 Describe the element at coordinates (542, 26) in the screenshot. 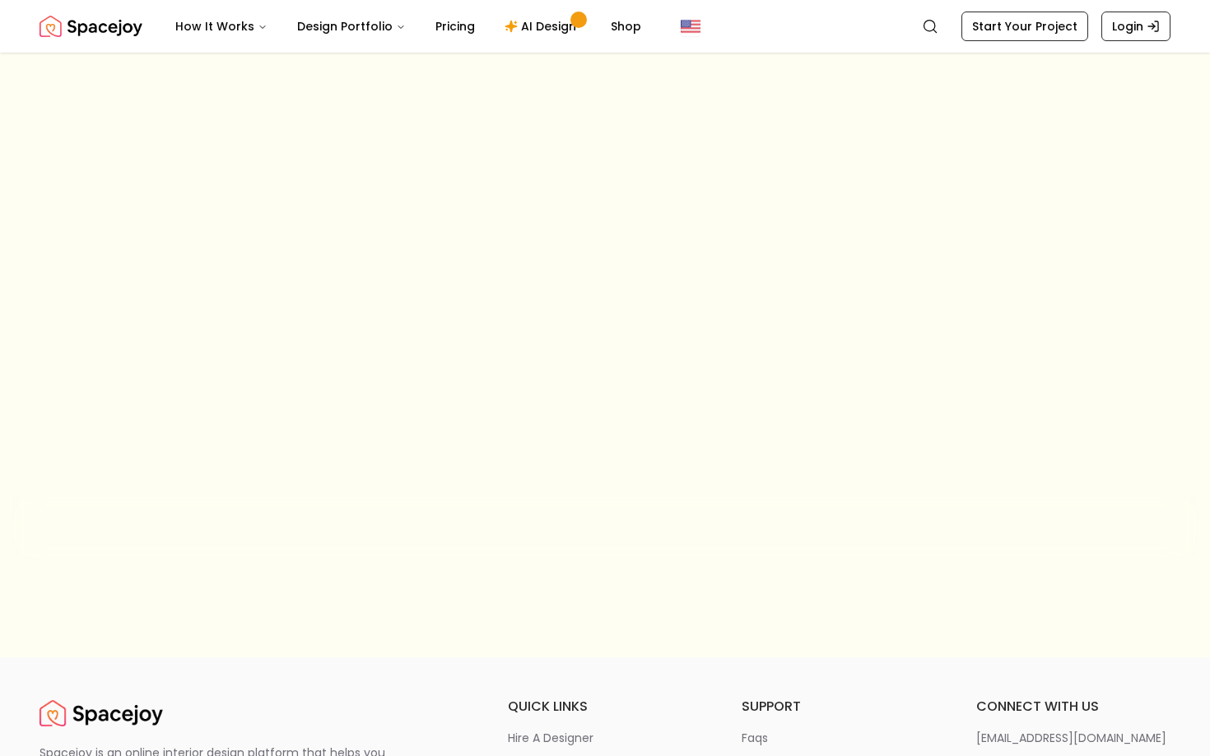

I see `a: AI Design` at that location.